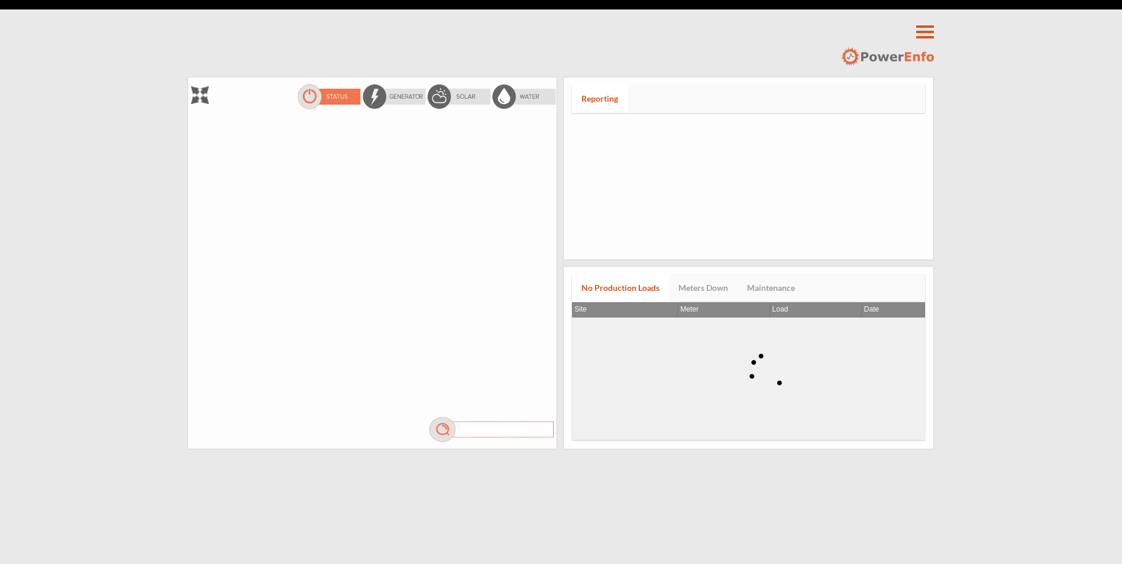 The height and width of the screenshot is (564, 1122). What do you see at coordinates (329, 96) in the screenshot?
I see `img: statusOn.png` at bounding box center [329, 96].